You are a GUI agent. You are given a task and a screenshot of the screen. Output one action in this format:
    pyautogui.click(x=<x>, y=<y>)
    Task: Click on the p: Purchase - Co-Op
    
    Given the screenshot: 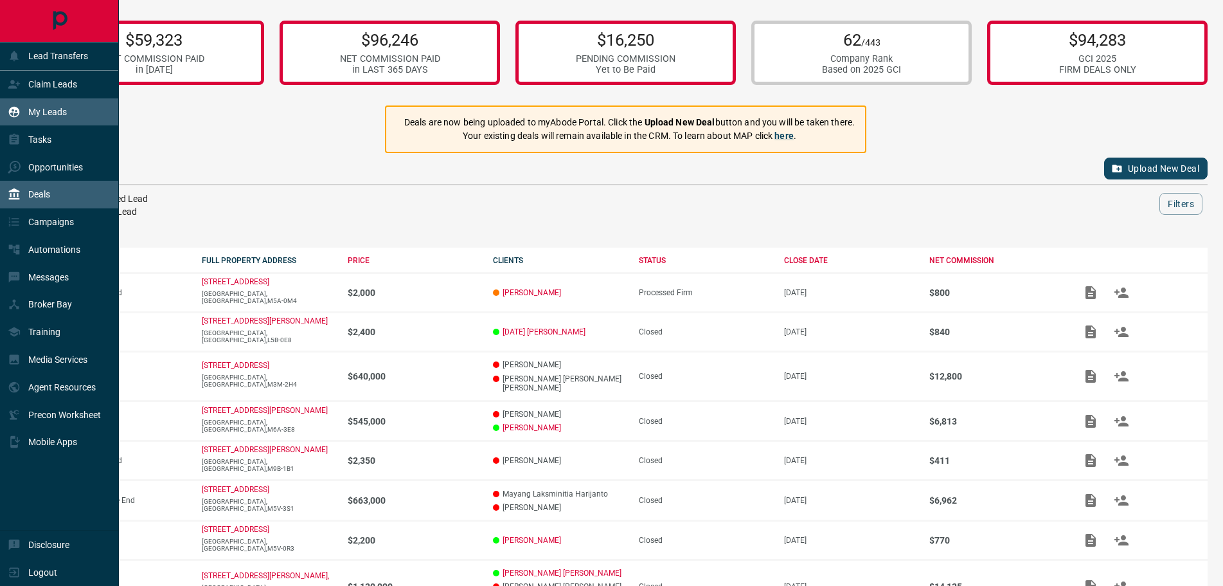 What is the action you would take?
    pyautogui.click(x=123, y=421)
    